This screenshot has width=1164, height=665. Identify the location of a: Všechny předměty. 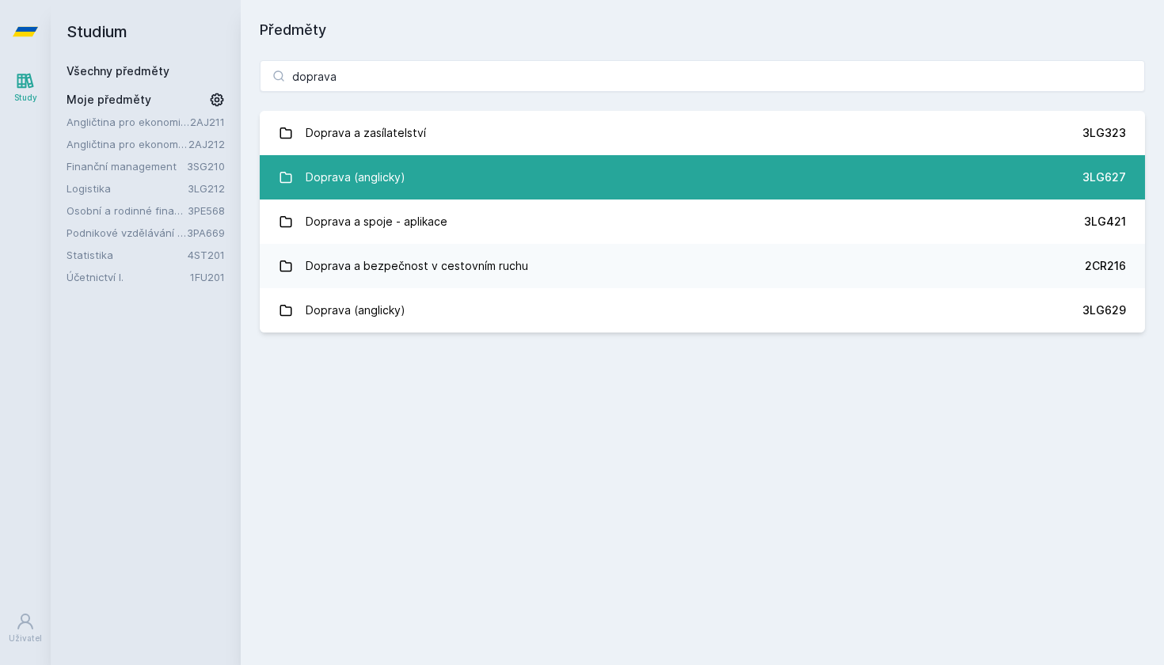
(118, 70).